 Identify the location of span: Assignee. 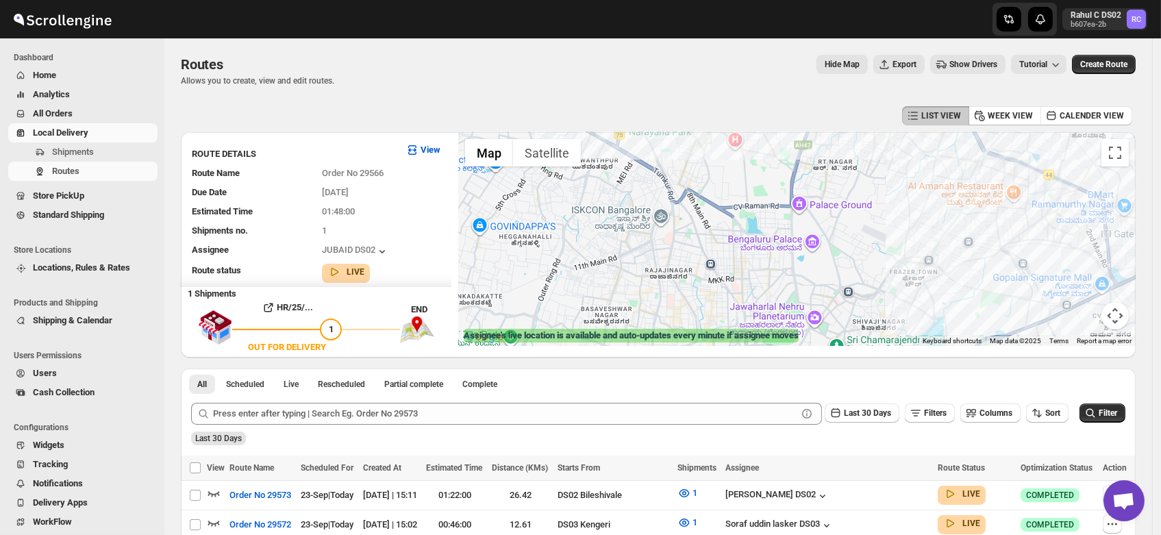
(742, 468).